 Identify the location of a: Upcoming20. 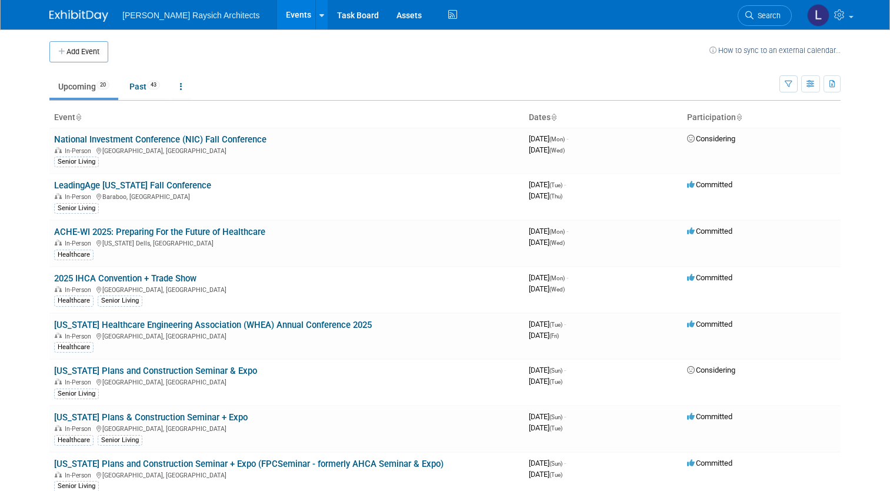
(84, 86).